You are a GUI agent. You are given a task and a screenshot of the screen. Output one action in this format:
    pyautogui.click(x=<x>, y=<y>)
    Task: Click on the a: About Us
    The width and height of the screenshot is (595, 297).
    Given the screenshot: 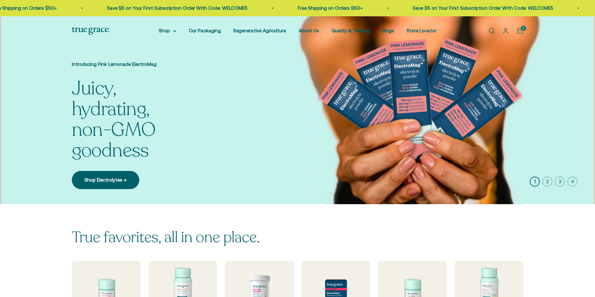 What is the action you would take?
    pyautogui.click(x=309, y=30)
    